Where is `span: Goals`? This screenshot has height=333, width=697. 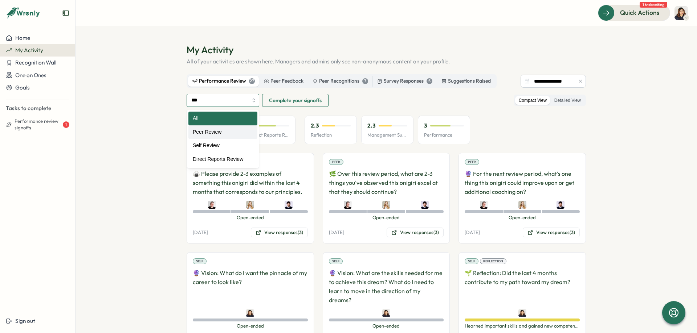 span: Goals is located at coordinates (22, 87).